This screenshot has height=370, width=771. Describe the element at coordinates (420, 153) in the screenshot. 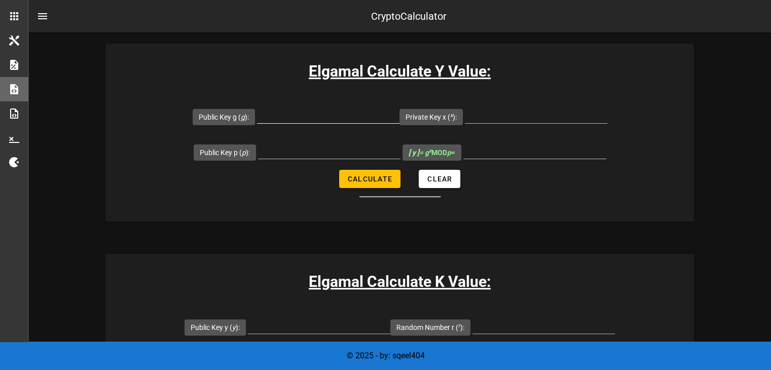

I see `i: = g` at that location.